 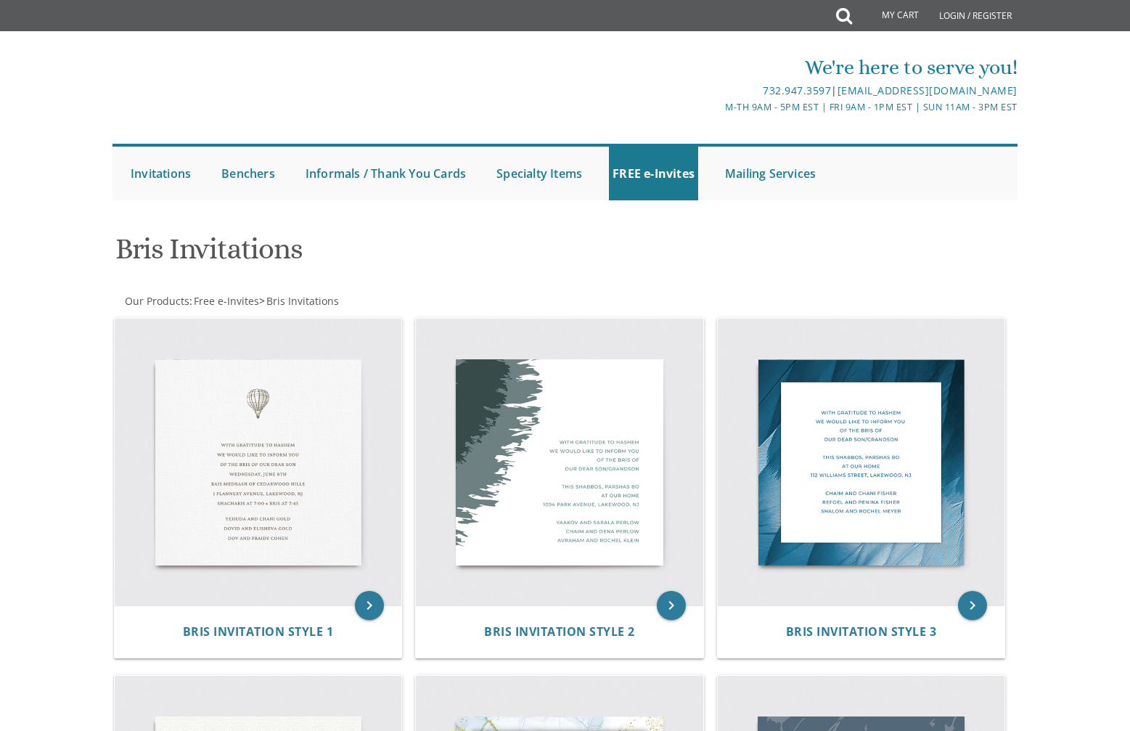 I want to click on a: Informals / Thank You Cards, so click(x=385, y=173).